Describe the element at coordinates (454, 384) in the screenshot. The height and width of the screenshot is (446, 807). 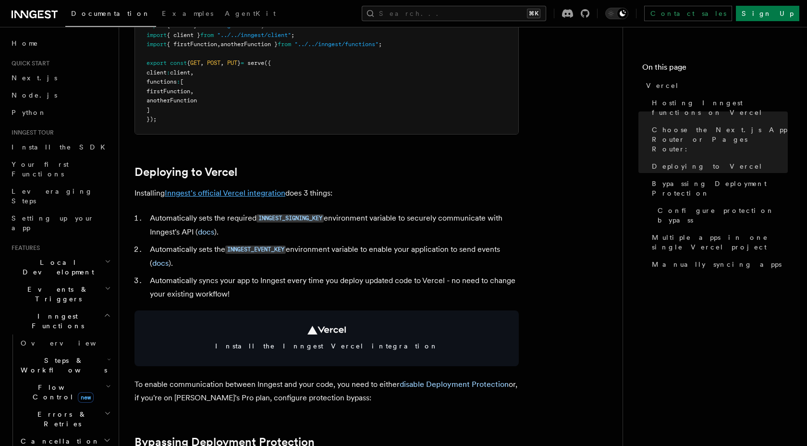
I see `a: disable Deployment Protection` at that location.